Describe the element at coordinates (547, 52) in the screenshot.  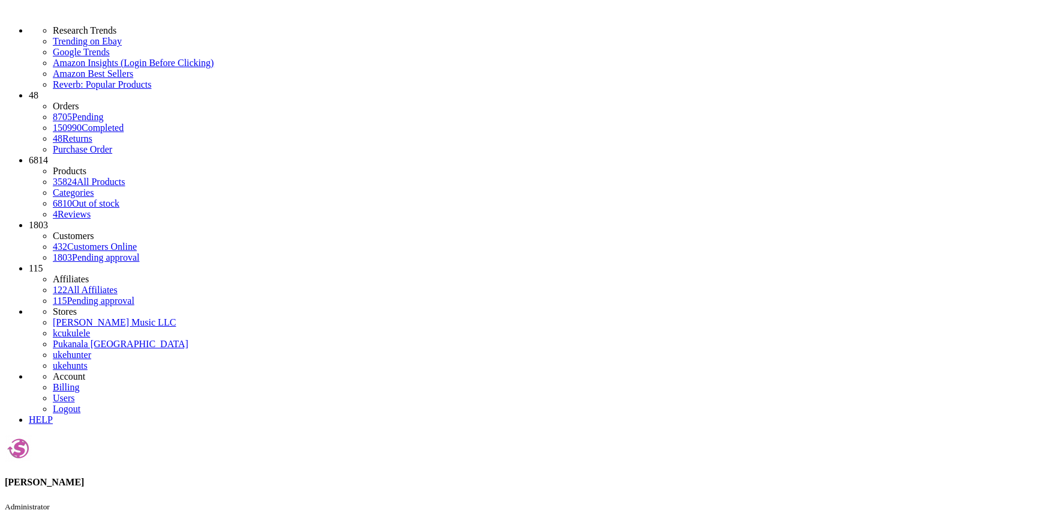
I see `a: Google Trends` at that location.